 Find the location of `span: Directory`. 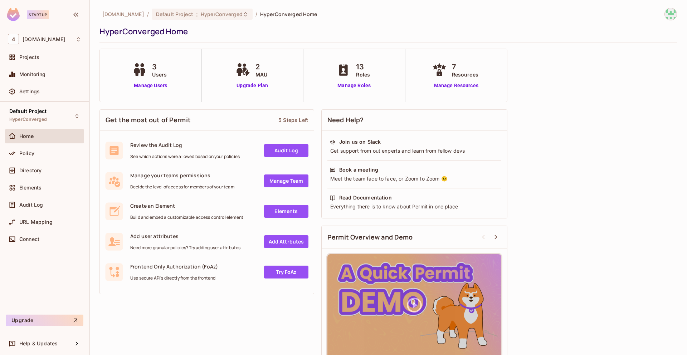

span: Directory is located at coordinates (30, 171).